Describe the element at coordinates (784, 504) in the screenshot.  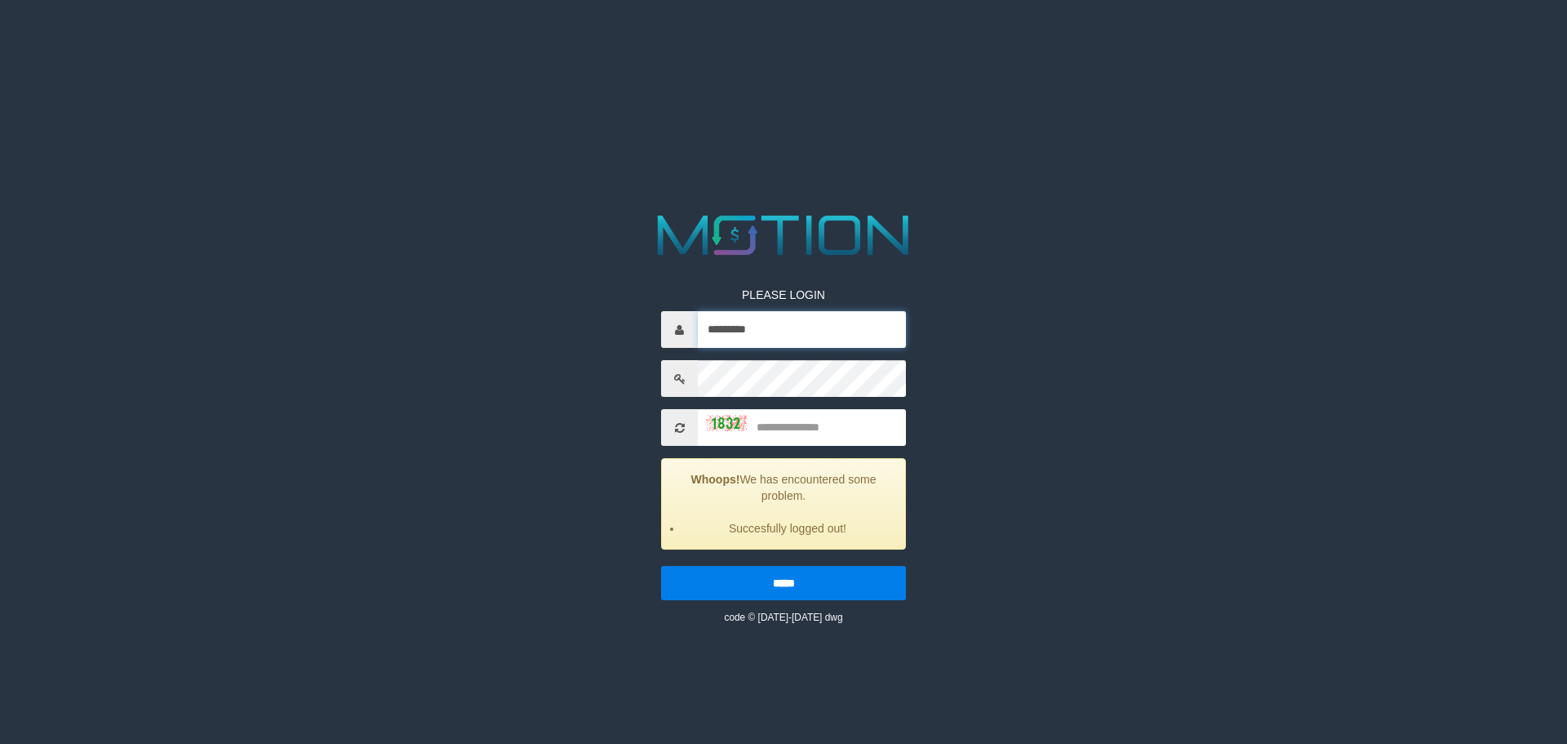
I see `div: We has encountered some problem.` at that location.